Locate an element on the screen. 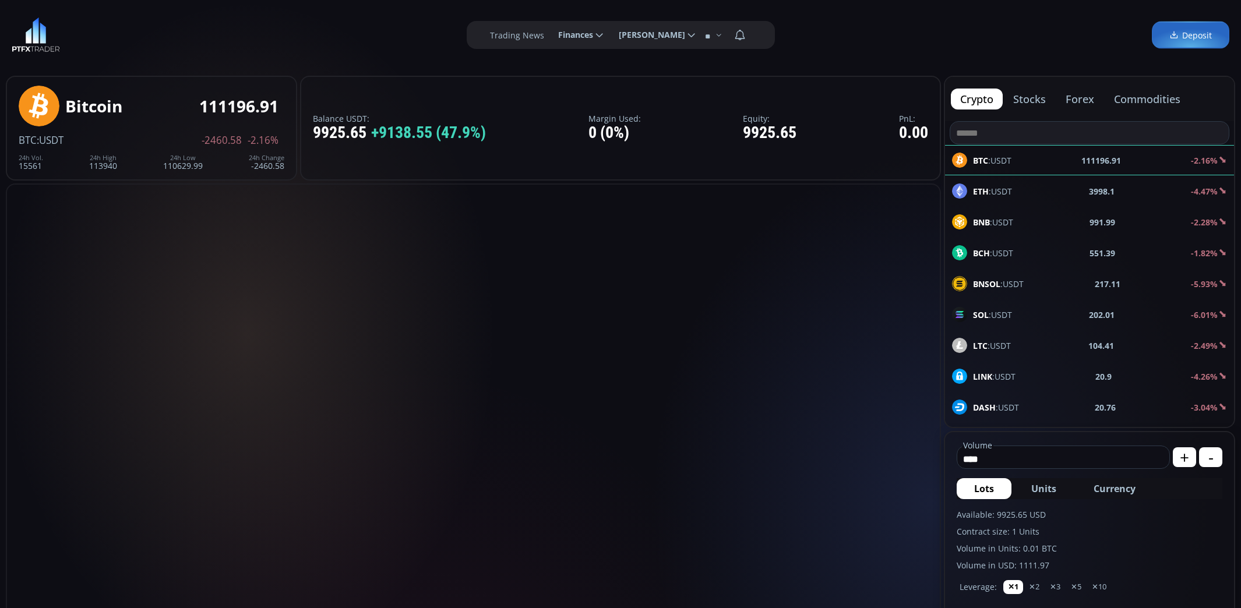 The height and width of the screenshot is (608, 1241). b: -5.93% is located at coordinates (1204, 284).